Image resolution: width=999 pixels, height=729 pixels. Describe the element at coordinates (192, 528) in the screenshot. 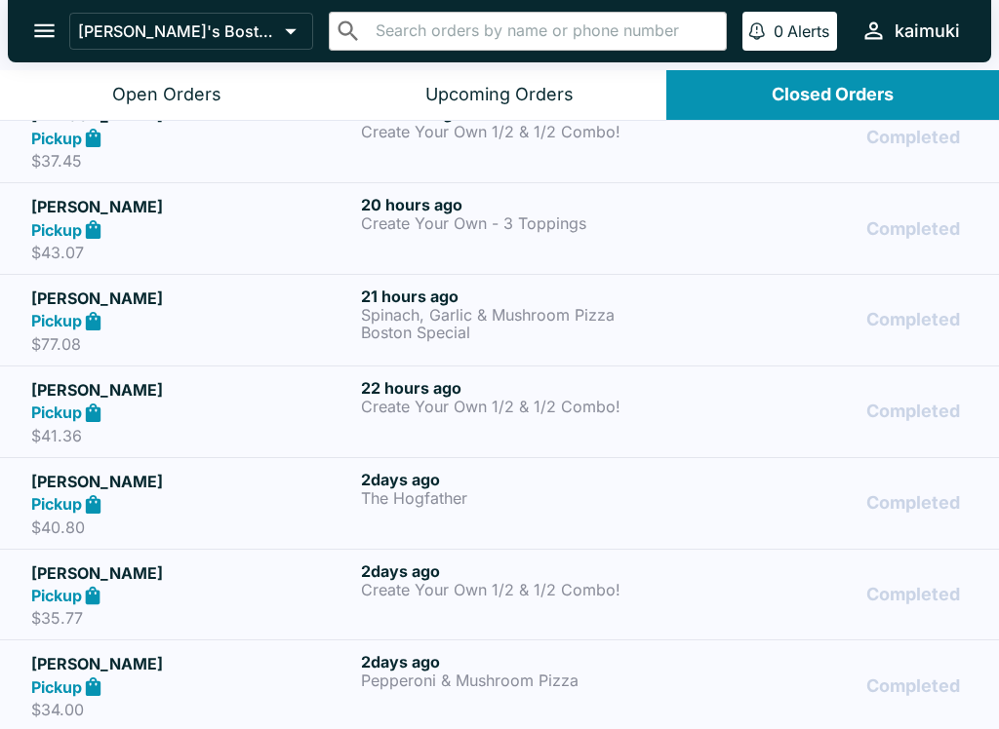

I see `p: $40.80` at that location.